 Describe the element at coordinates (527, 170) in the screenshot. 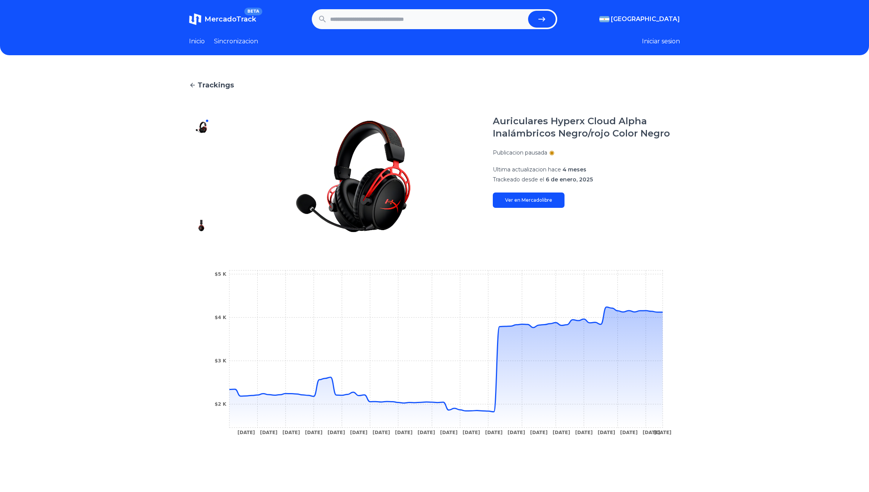

I see `span: Ultima actualizacion hace` at that location.